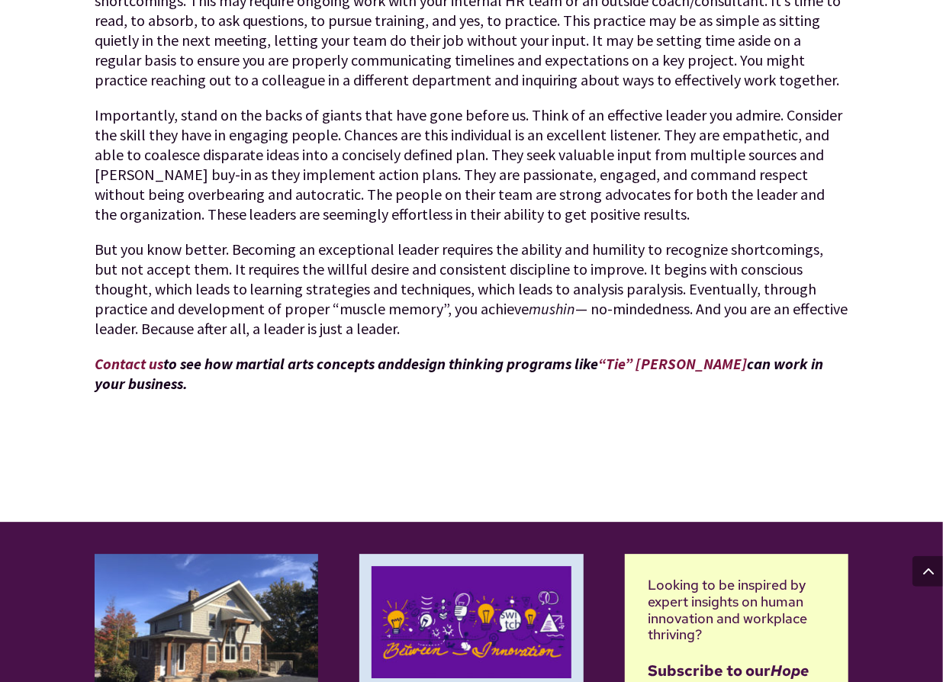  I want to click on p: But you know better. Becoming an exceptional leader requires the ability and humility to recogniz..., so click(472, 297).